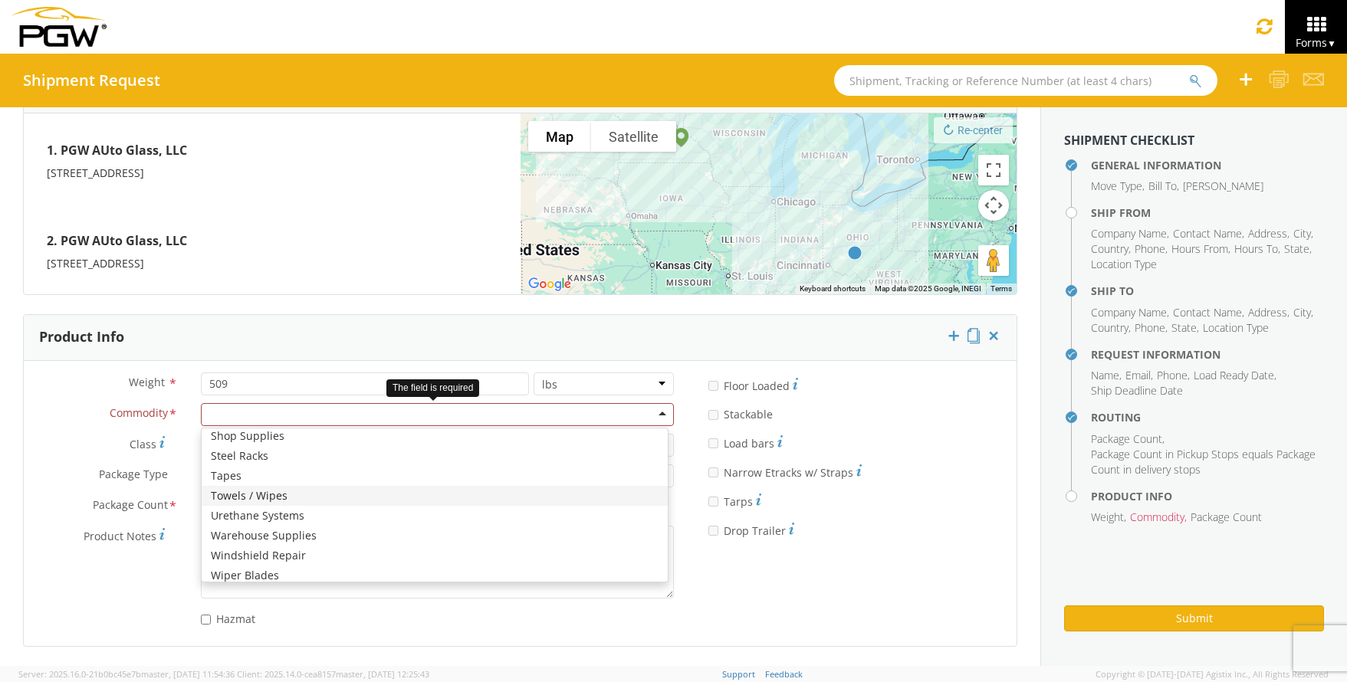 The height and width of the screenshot is (682, 1347). What do you see at coordinates (1026, 80) in the screenshot?
I see `input: Shipment, Tracking or Reference Number (at least 4 chars)` at bounding box center [1026, 80].